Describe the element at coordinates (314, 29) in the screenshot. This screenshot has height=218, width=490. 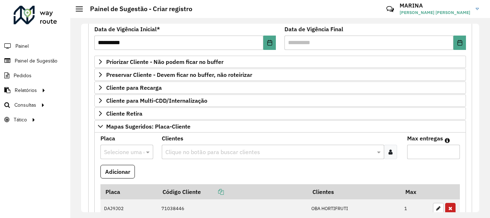
I see `label: Data de Vigência Final` at that location.